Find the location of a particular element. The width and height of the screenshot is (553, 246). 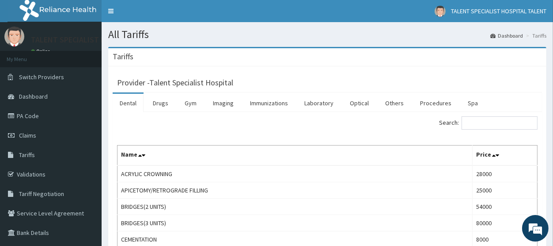

input: Search: is located at coordinates (500, 123).